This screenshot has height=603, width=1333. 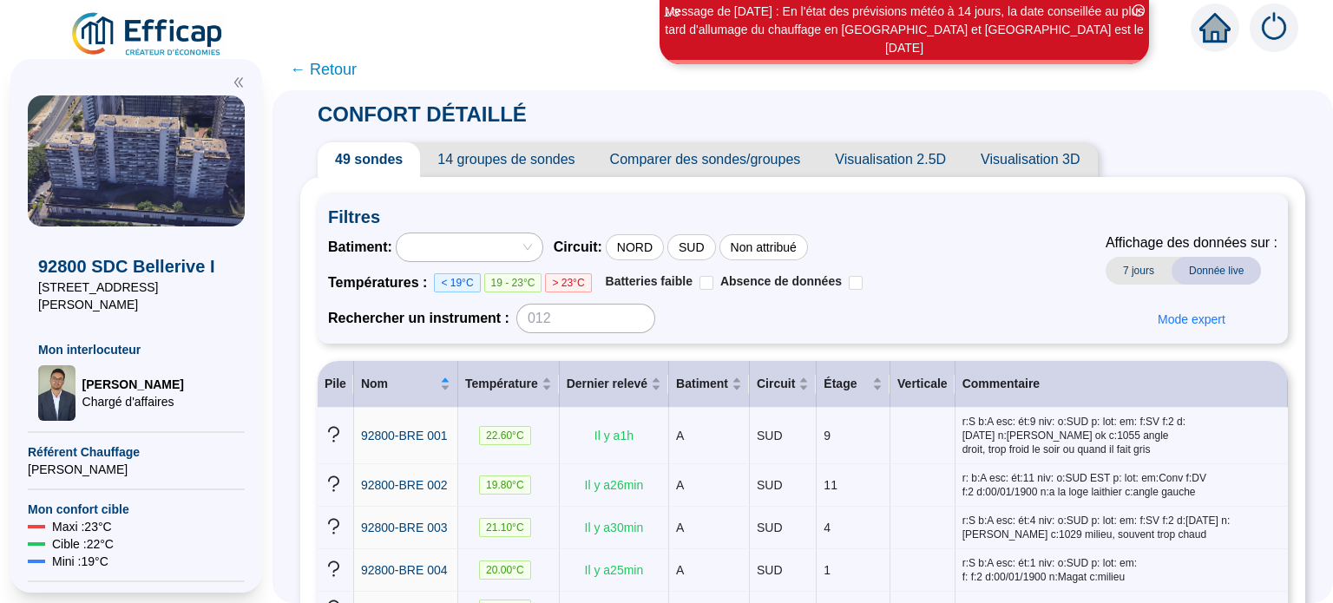 I want to click on th: Circuit, so click(x=783, y=384).